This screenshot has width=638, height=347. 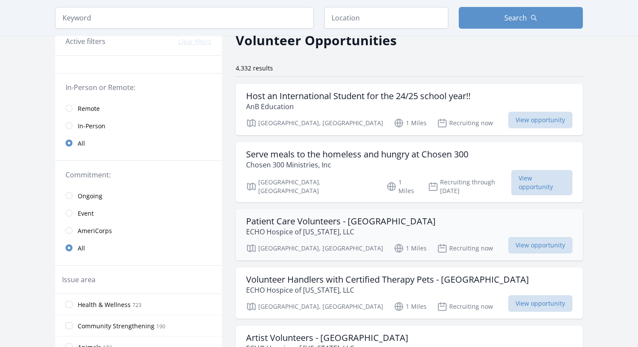 What do you see at coordinates (195, 42) in the screenshot?
I see `button: Clear filters` at bounding box center [195, 42].